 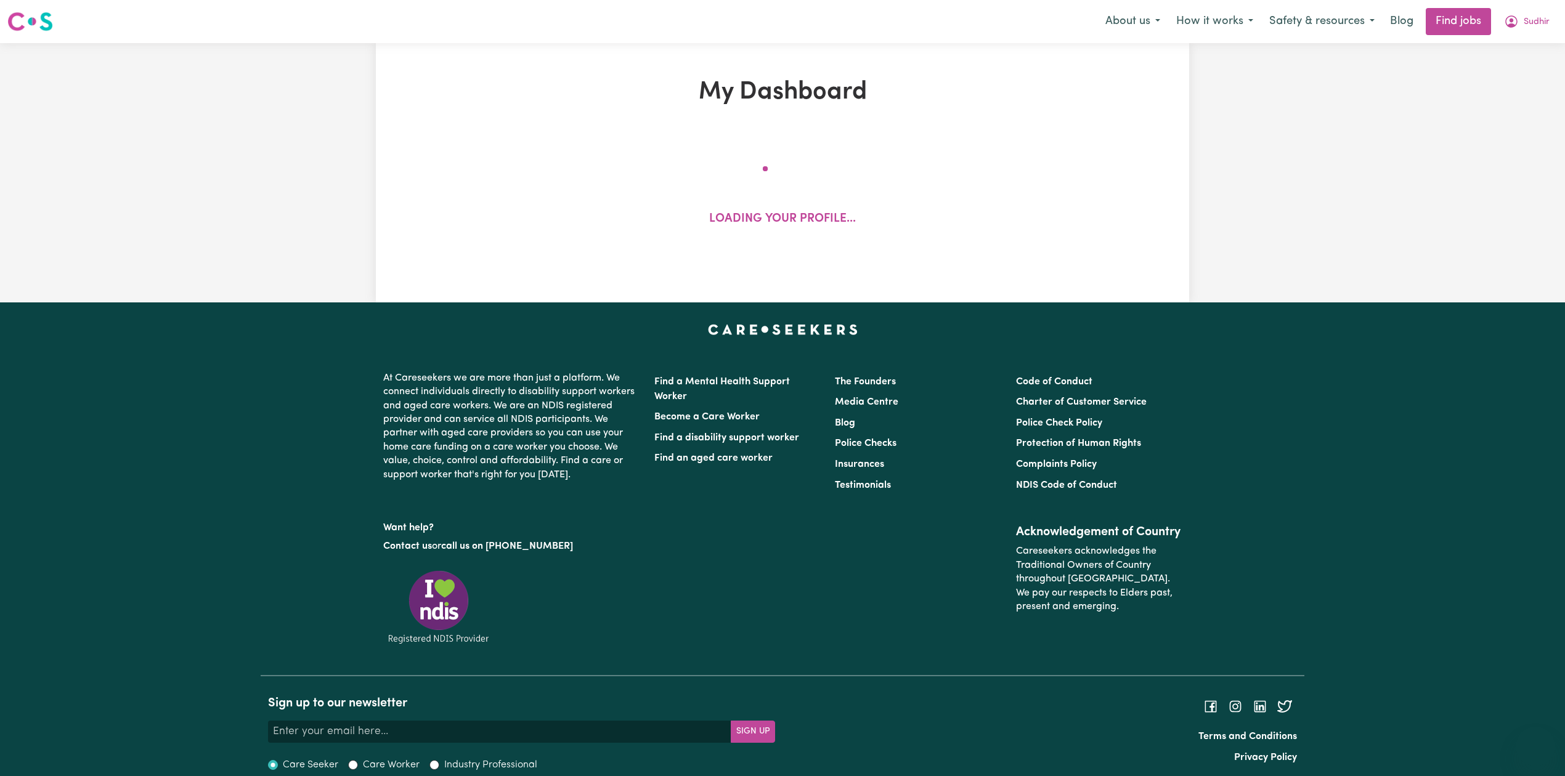 What do you see at coordinates (782, 219) in the screenshot?
I see `p: Loading your profile...` at bounding box center [782, 219].